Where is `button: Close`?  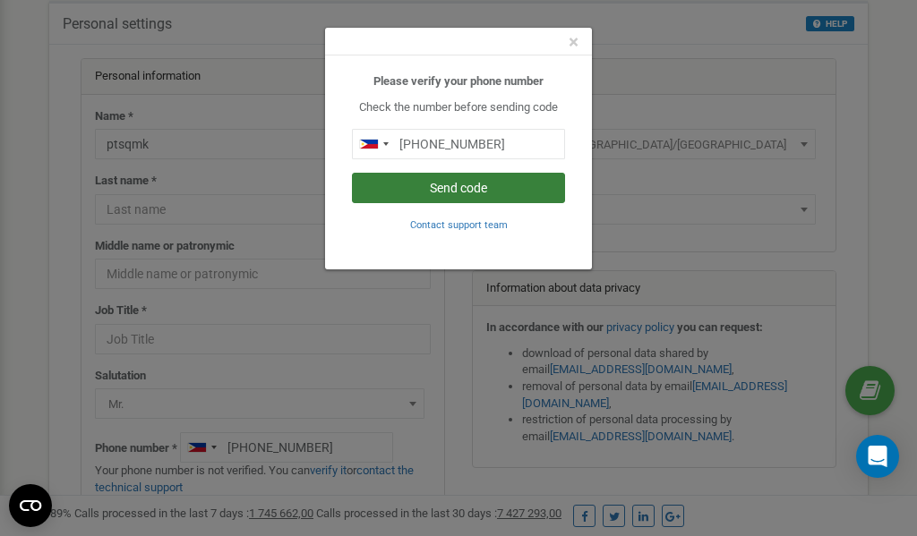 button: Close is located at coordinates (573, 42).